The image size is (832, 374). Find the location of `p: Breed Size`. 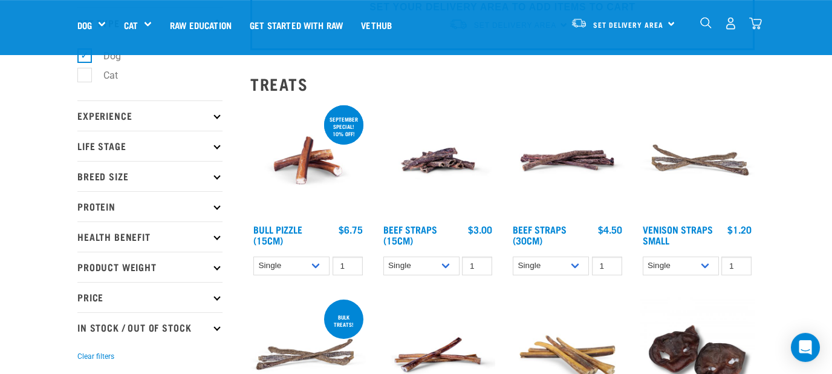

p: Breed Size is located at coordinates (150, 176).